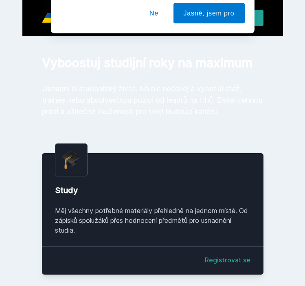 This screenshot has width=305, height=286. What do you see at coordinates (153, 190) in the screenshot?
I see `div: Study` at bounding box center [153, 190].